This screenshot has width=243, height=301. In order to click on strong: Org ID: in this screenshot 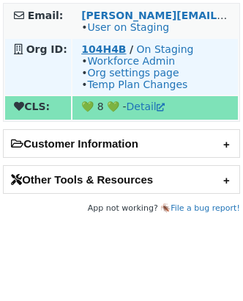, I will do `click(47, 49)`.